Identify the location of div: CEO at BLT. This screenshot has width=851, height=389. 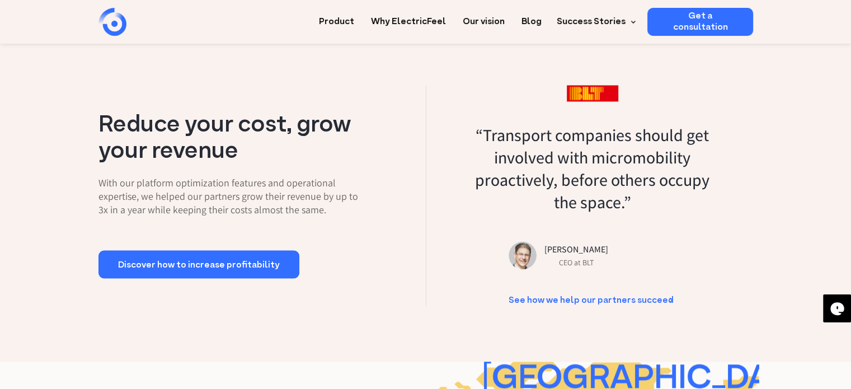
(576, 262).